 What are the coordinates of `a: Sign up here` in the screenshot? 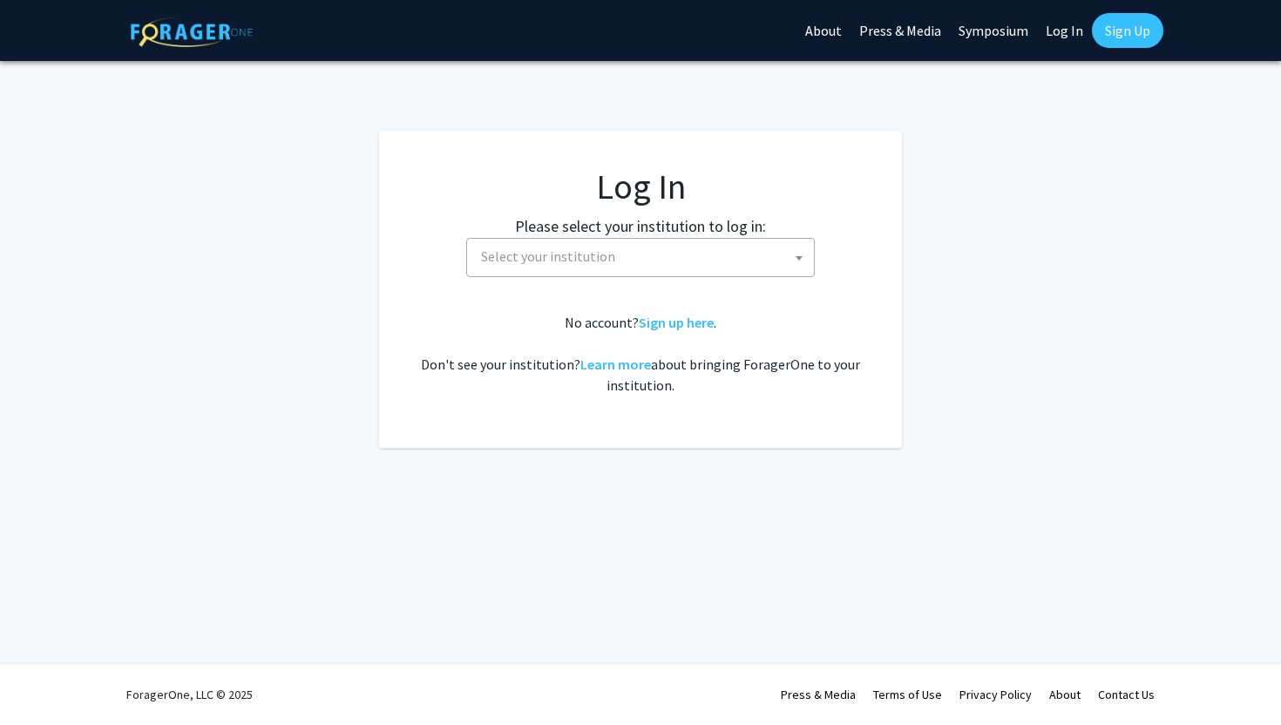 It's located at (676, 322).